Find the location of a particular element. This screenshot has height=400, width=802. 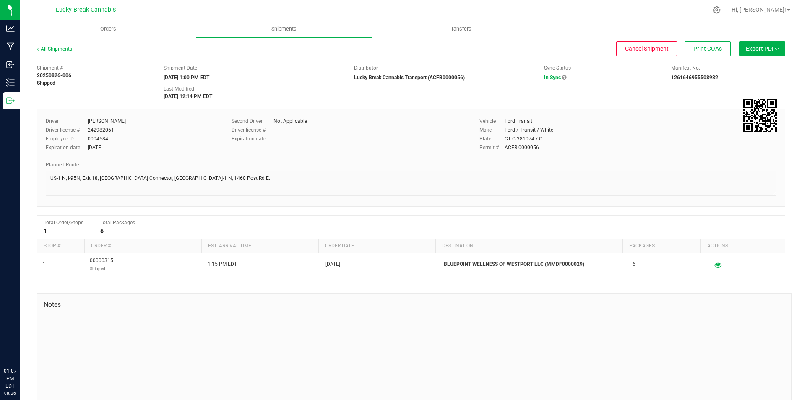

div: Not Applicable is located at coordinates (290, 121).